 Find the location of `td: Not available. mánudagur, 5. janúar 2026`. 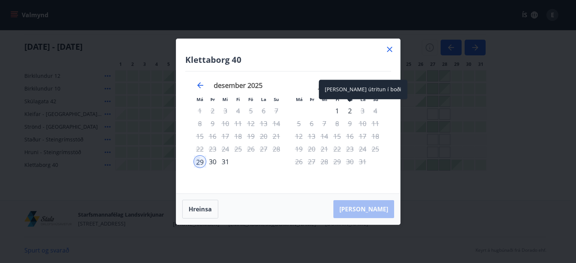

td: Not available. mánudagur, 5. janúar 2026 is located at coordinates (299, 124).